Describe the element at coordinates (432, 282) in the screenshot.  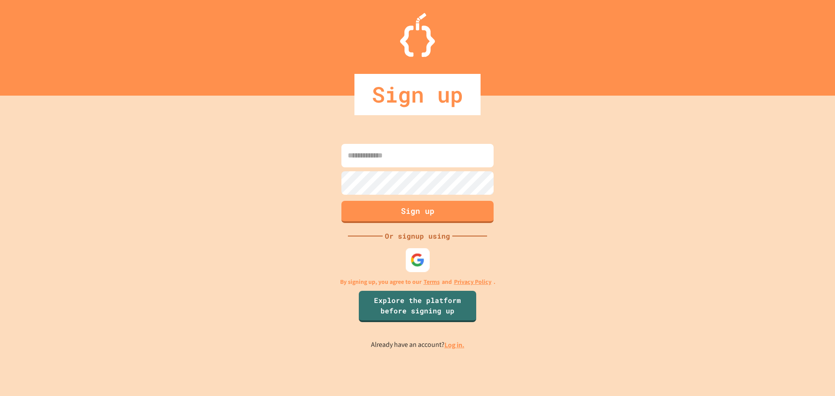
I see `a: Terms` at that location.